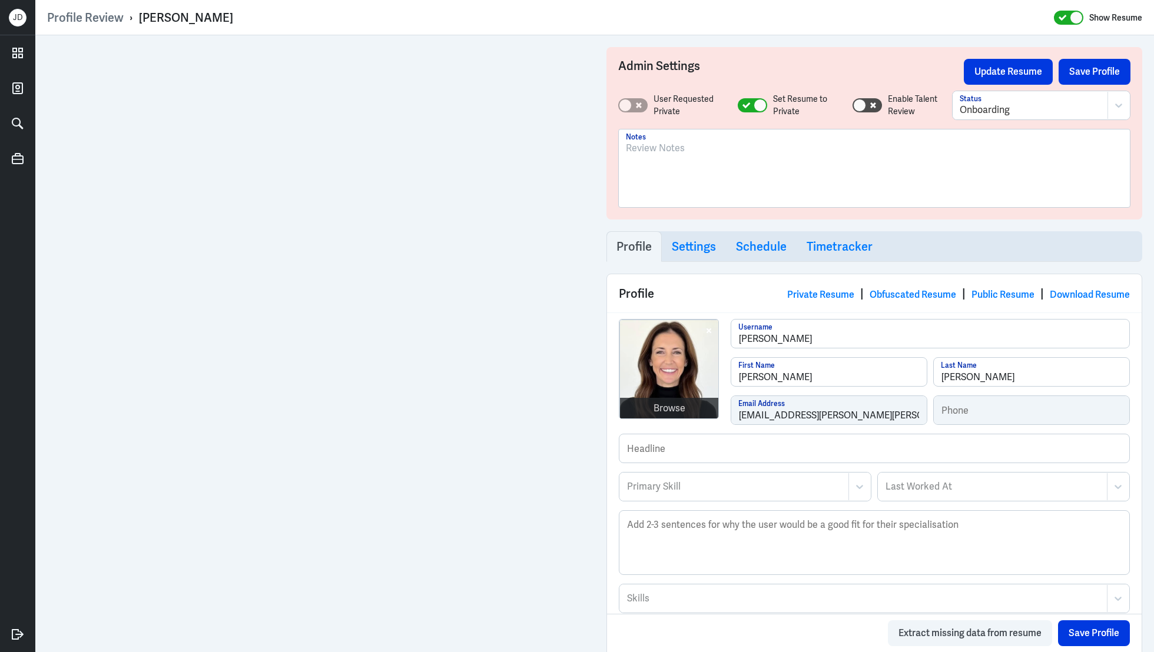 This screenshot has width=1154, height=652. What do you see at coordinates (1032, 372) in the screenshot?
I see `input: Last Name` at bounding box center [1032, 372].